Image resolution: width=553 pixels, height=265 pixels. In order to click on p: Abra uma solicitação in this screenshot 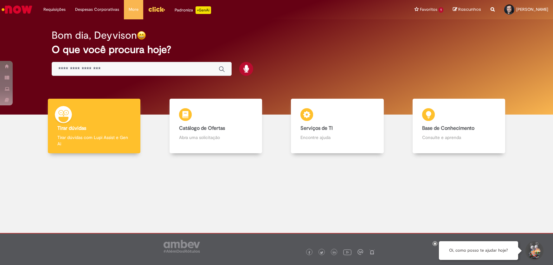, I will do `click(216, 137)`.